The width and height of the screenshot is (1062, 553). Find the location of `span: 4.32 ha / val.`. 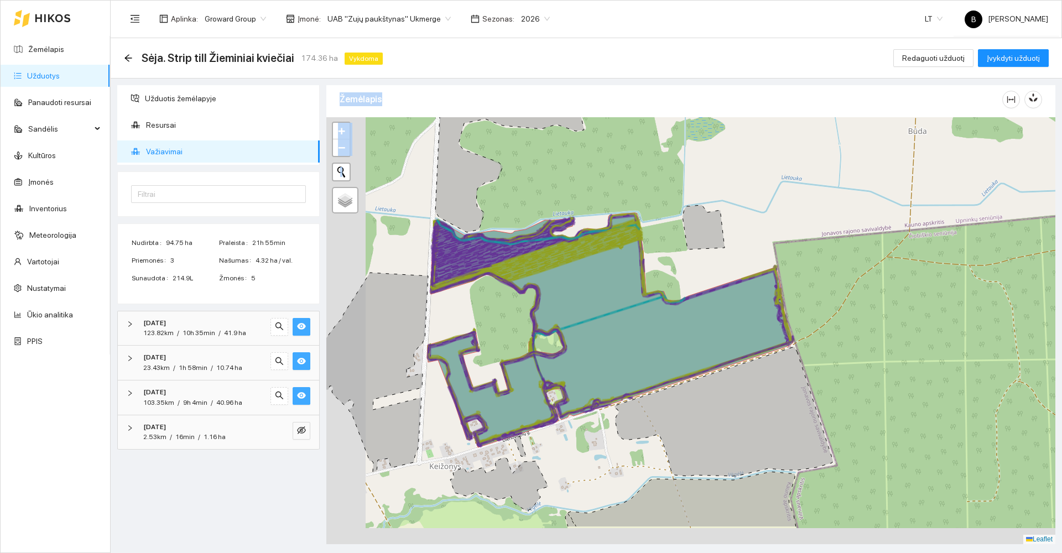

span: 4.32 ha / val. is located at coordinates (280, 260).